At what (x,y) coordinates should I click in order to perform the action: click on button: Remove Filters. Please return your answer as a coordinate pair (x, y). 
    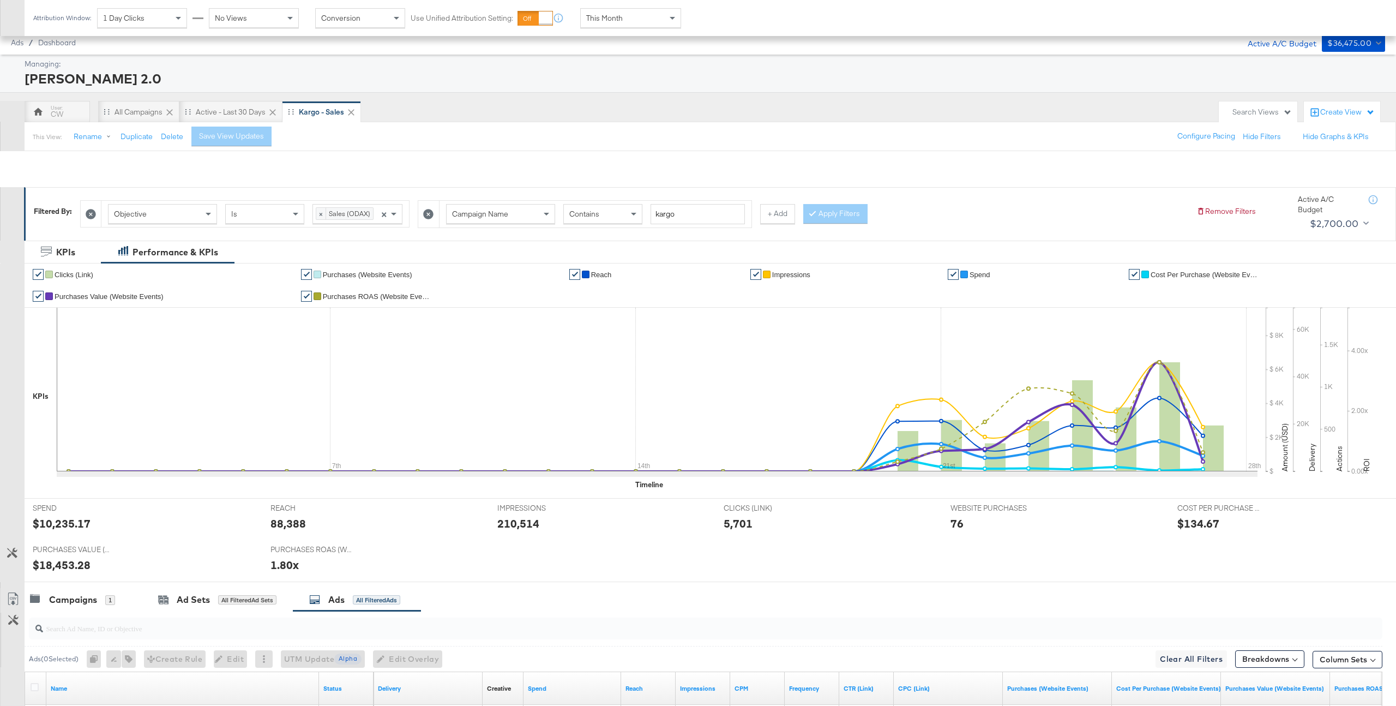
    Looking at the image, I should click on (1226, 211).